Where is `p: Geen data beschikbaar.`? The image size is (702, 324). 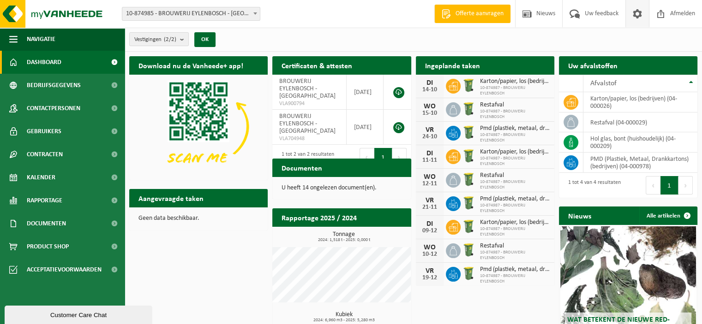
p: Geen data beschikbaar. is located at coordinates (198, 219).